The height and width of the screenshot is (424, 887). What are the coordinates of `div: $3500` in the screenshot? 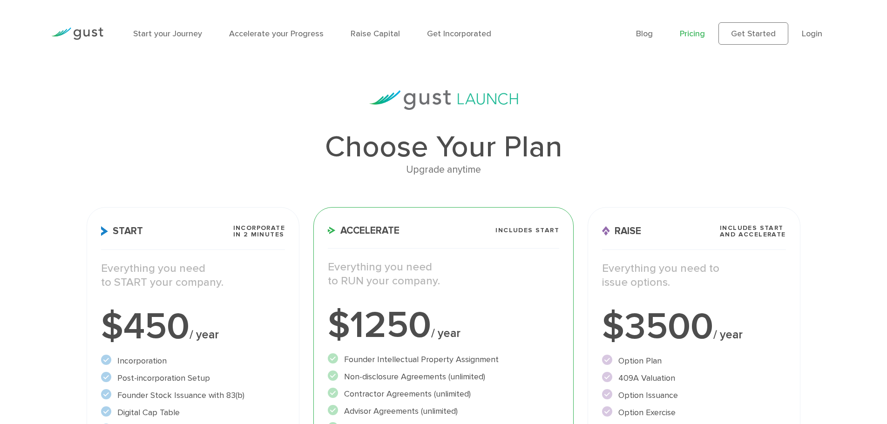 It's located at (693, 327).